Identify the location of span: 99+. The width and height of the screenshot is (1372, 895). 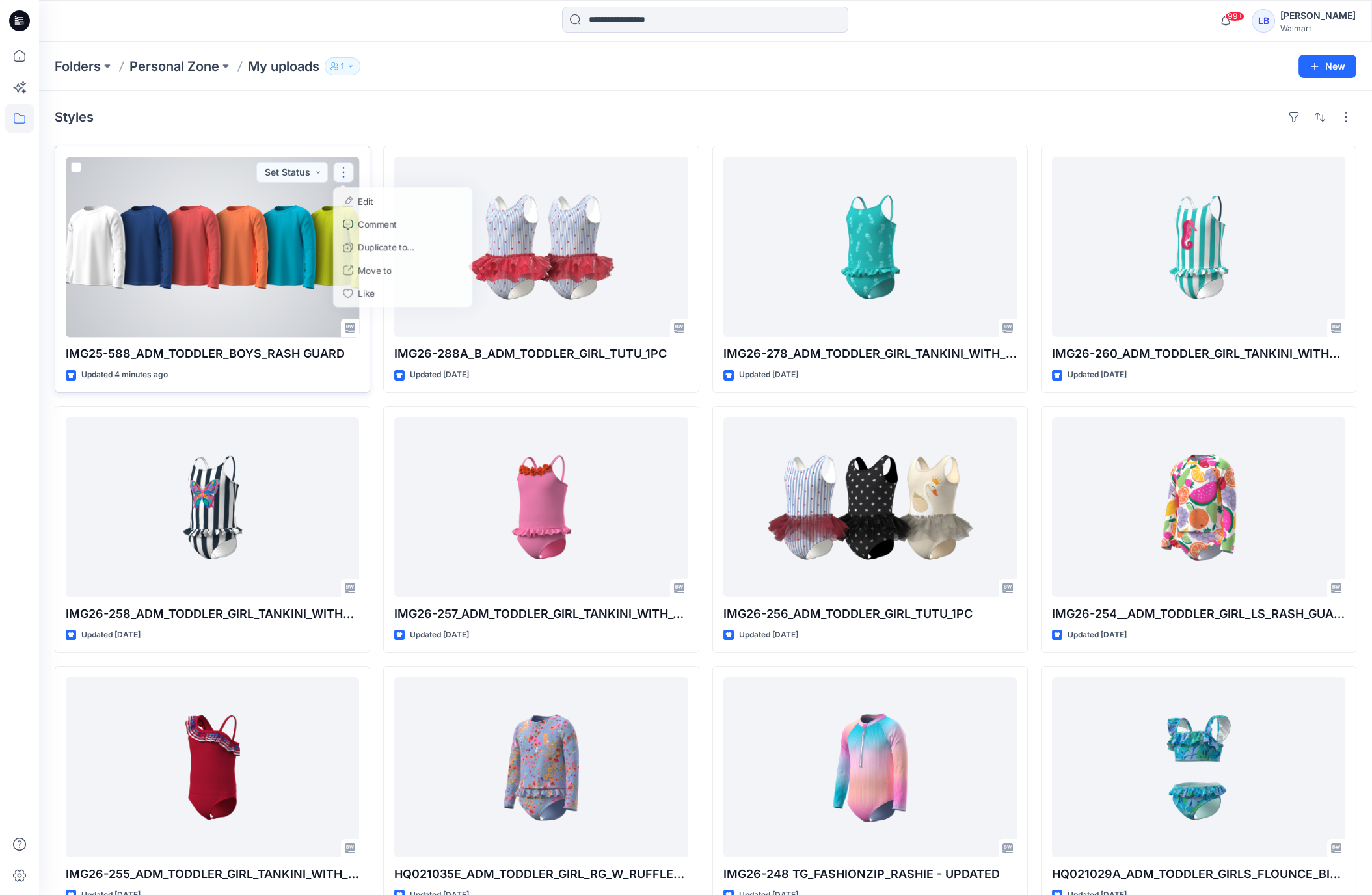
(1234, 16).